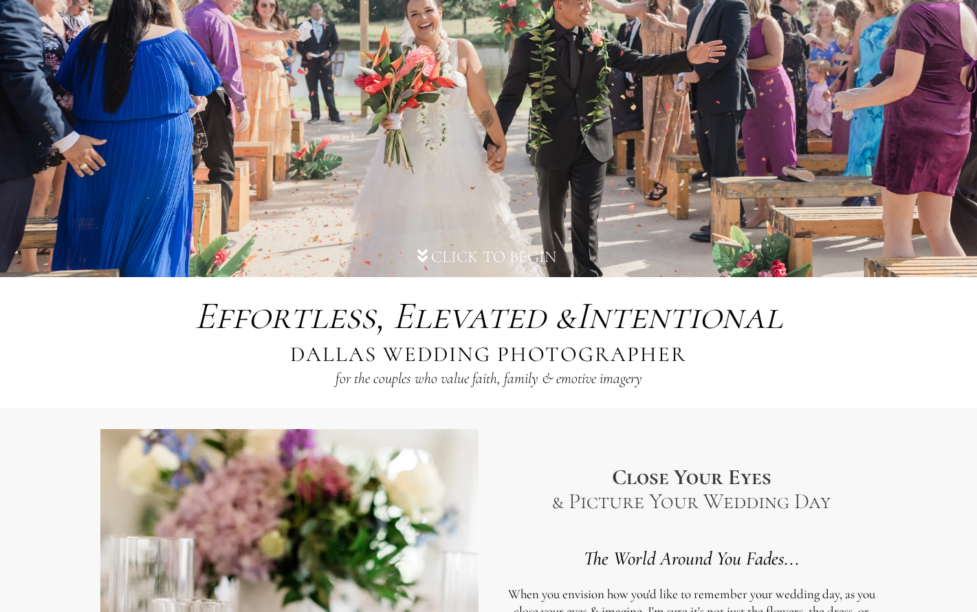  What do you see at coordinates (289, 315) in the screenshot?
I see `span: Effortless,` at bounding box center [289, 315].